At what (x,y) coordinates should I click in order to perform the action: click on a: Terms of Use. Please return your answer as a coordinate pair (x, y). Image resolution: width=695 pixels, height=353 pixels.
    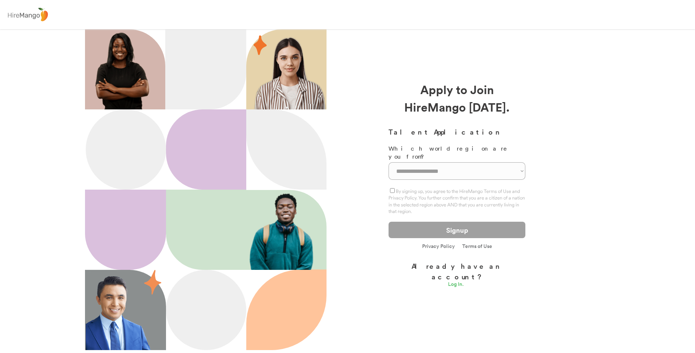
    Looking at the image, I should click on (477, 246).